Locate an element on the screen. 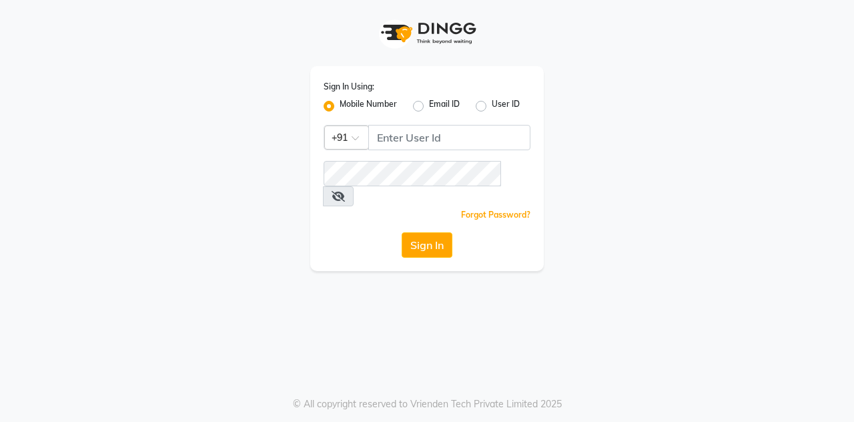 This screenshot has height=422, width=854. label: Email ID is located at coordinates (444, 106).